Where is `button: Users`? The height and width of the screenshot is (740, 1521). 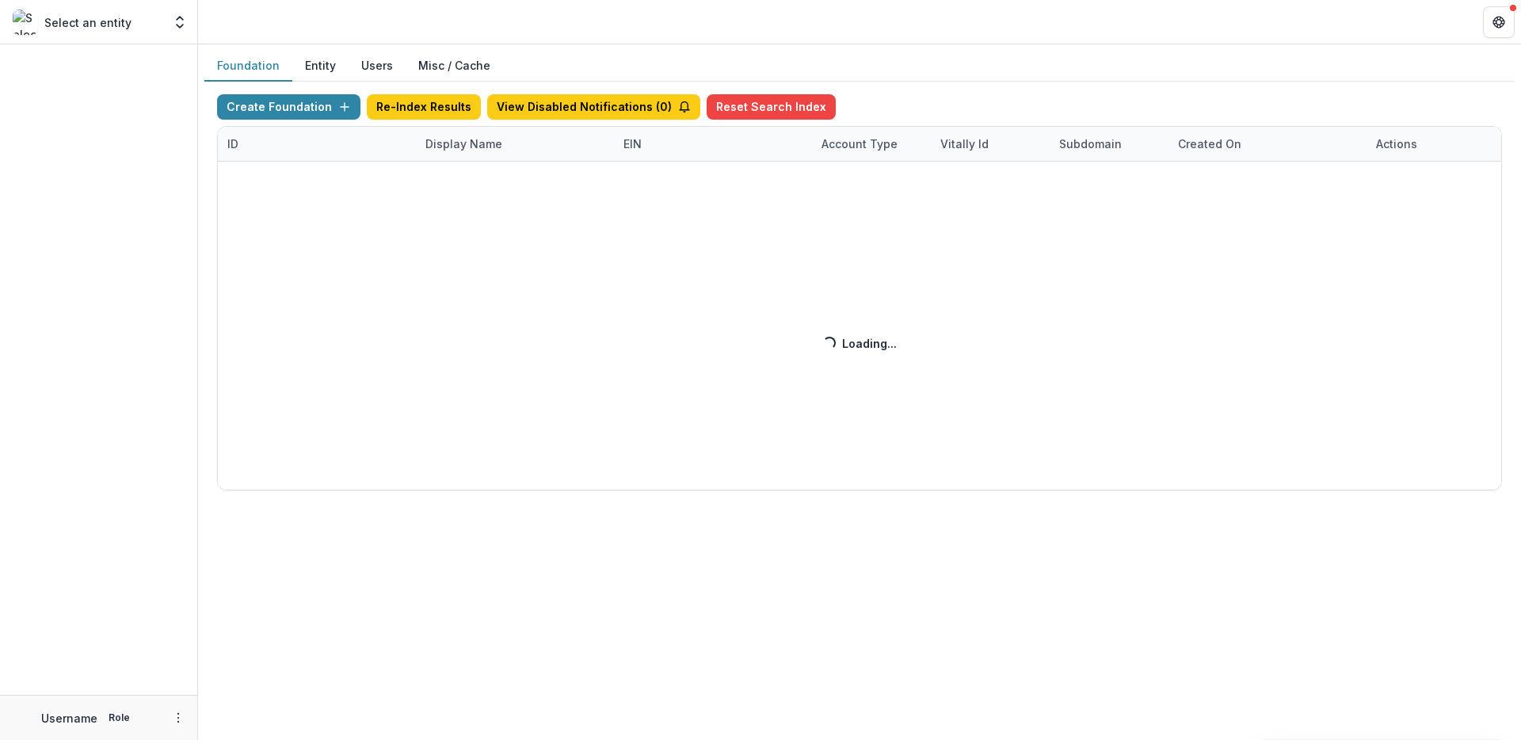 button: Users is located at coordinates (377, 66).